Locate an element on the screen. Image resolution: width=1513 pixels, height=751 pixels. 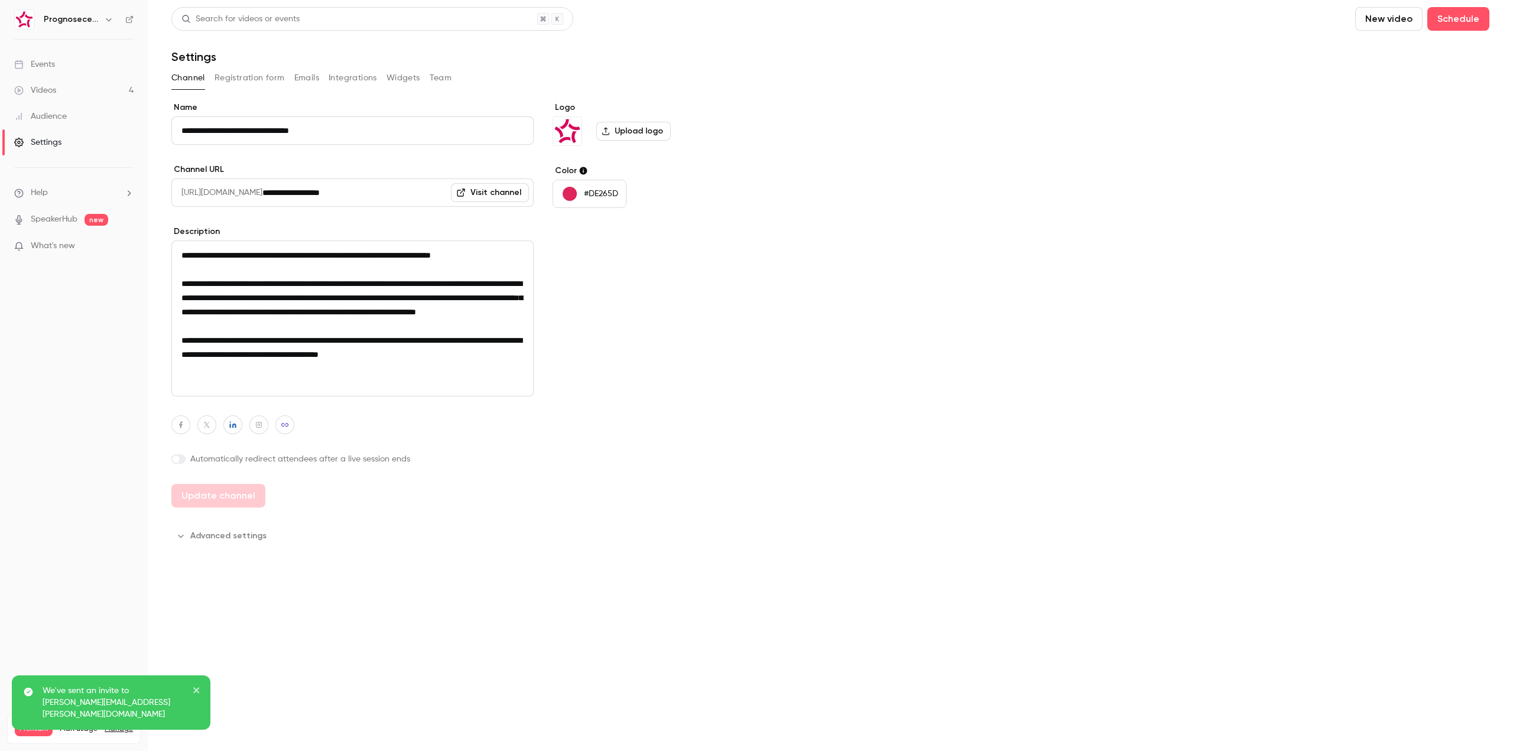
button: New video is located at coordinates (1389, 19).